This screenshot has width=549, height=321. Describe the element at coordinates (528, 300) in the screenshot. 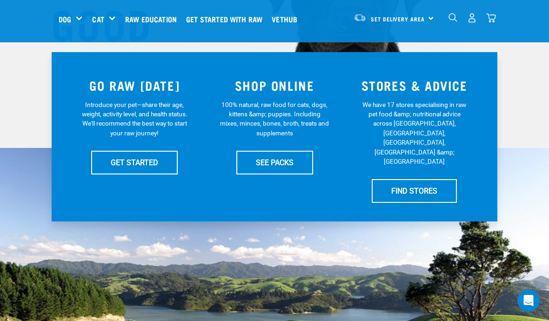

I see `div: Open Intercom Messenger` at that location.